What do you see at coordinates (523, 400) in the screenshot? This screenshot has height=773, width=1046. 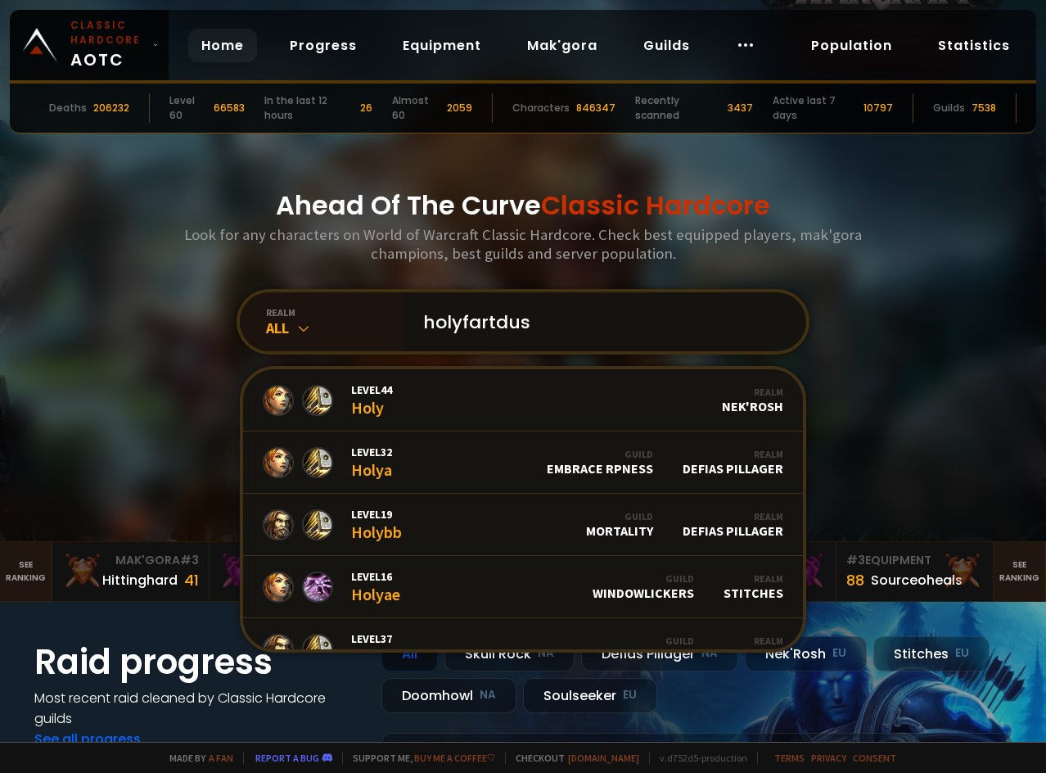 I see `a: Level44HolyRealmNek'Rosh` at bounding box center [523, 400].